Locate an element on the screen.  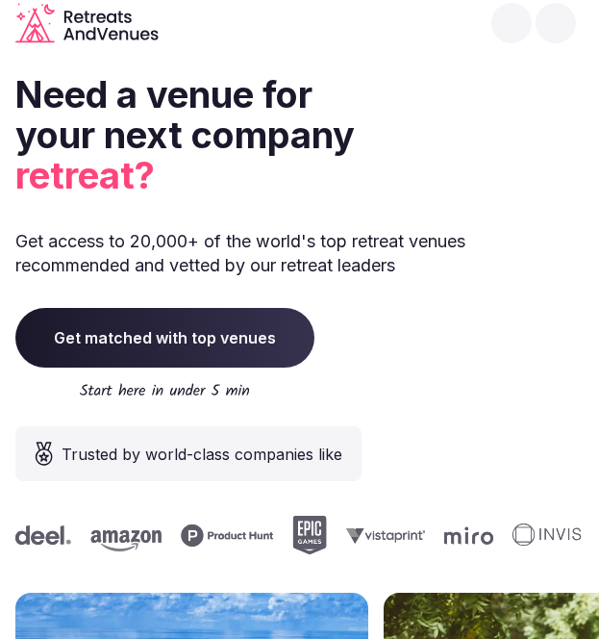
span: Get matched with top venues is located at coordinates (164, 338).